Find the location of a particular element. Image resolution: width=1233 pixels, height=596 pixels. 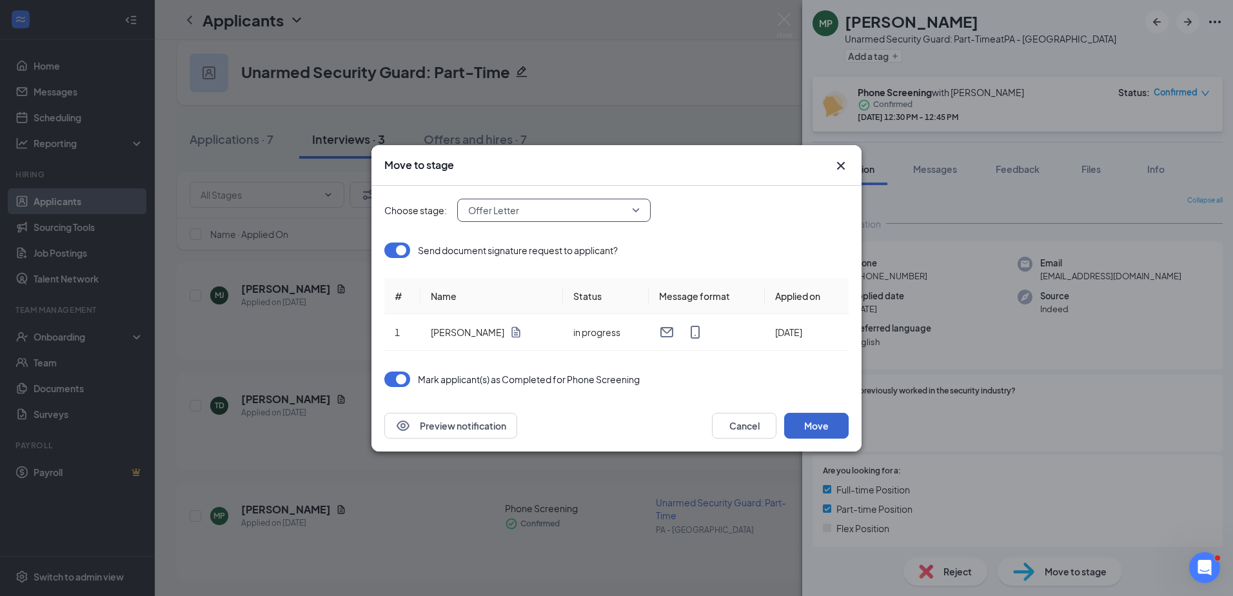

th: Name is located at coordinates (492, 296).